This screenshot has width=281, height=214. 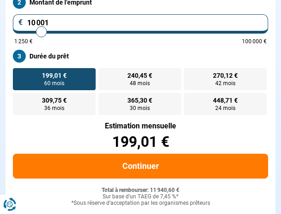 What do you see at coordinates (140, 56) in the screenshot?
I see `label: Durée du prêt` at bounding box center [140, 56].